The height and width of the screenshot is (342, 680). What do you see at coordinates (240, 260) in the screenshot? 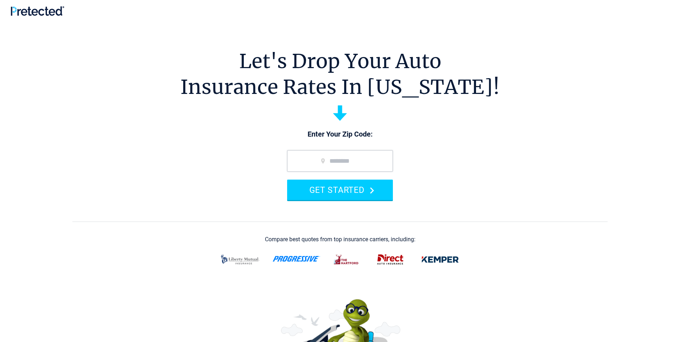
I see `img: liberty` at bounding box center [240, 260].